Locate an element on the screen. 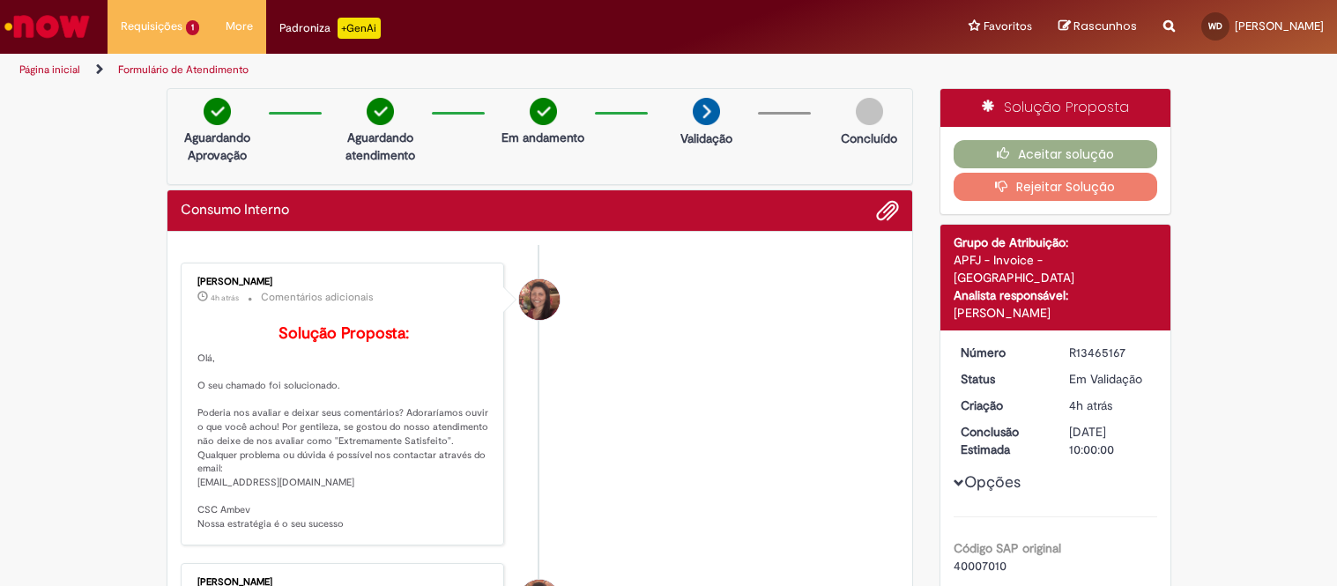  p: Olá, O seu chamado foi solucionado. Poderia nos avaliar e deixar seus comentários? Adoraríamos ou... is located at coordinates (344, 428).